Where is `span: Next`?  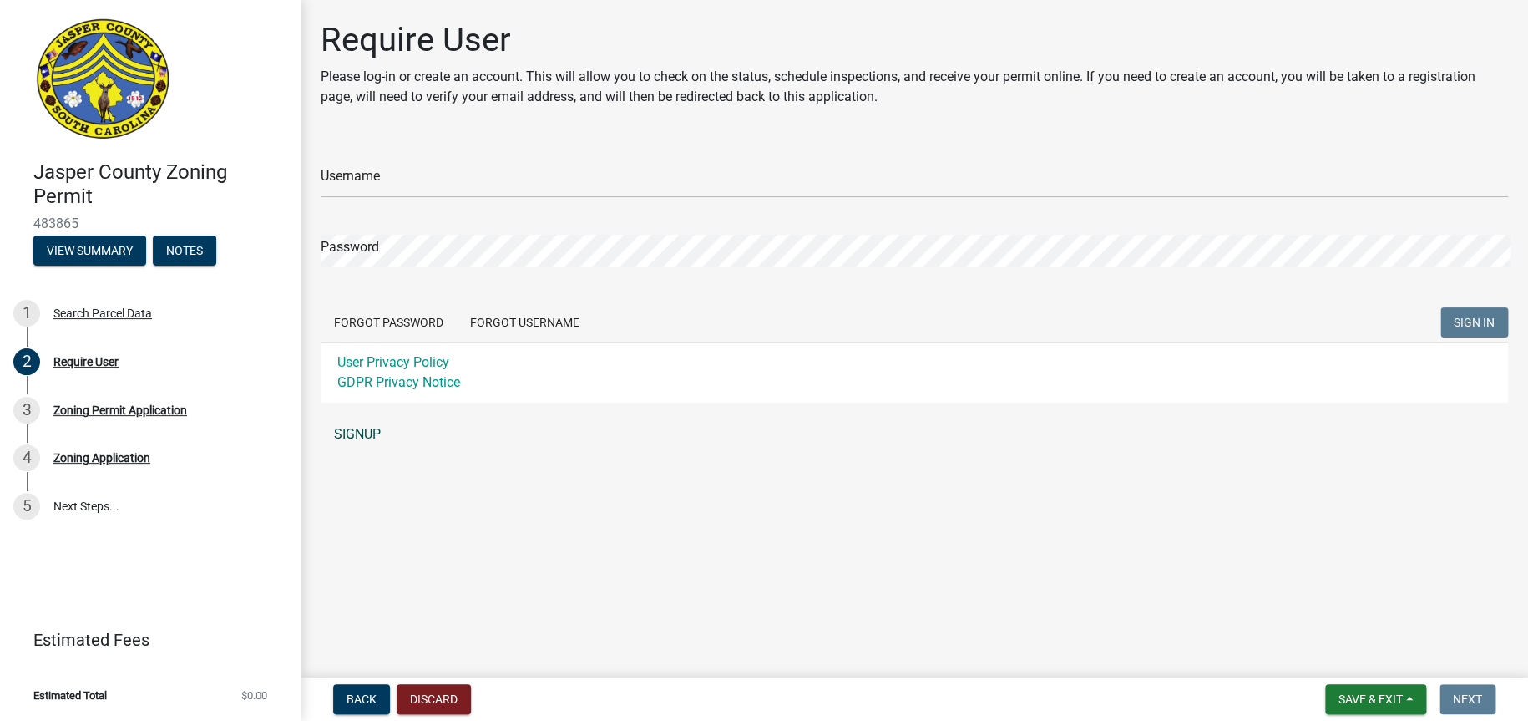
span: Next is located at coordinates (1467, 699).